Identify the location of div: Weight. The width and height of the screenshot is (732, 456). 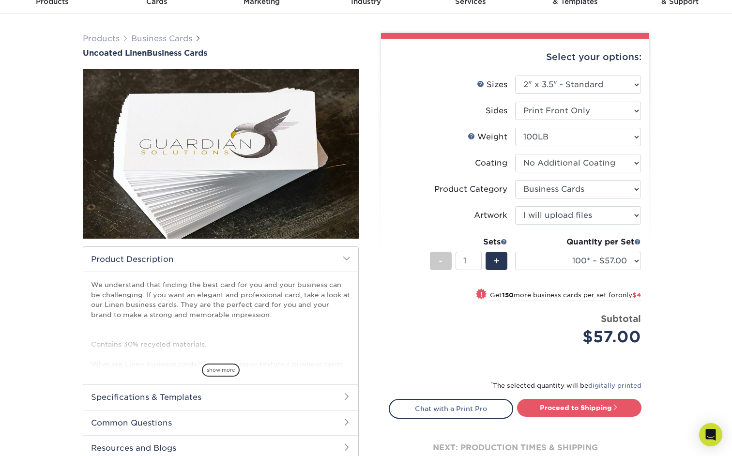
(487, 137).